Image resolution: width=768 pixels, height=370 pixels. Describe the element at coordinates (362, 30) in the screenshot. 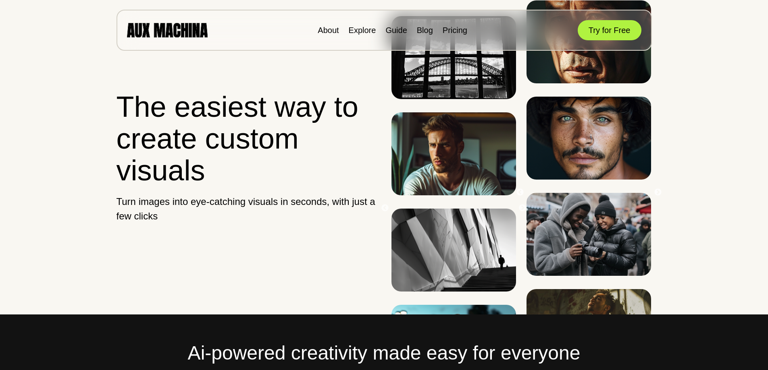

I see `a: Explore` at that location.